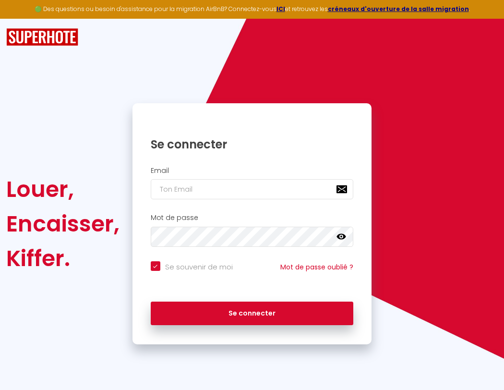 The height and width of the screenshot is (390, 504). I want to click on div: Encaisser,, so click(63, 224).